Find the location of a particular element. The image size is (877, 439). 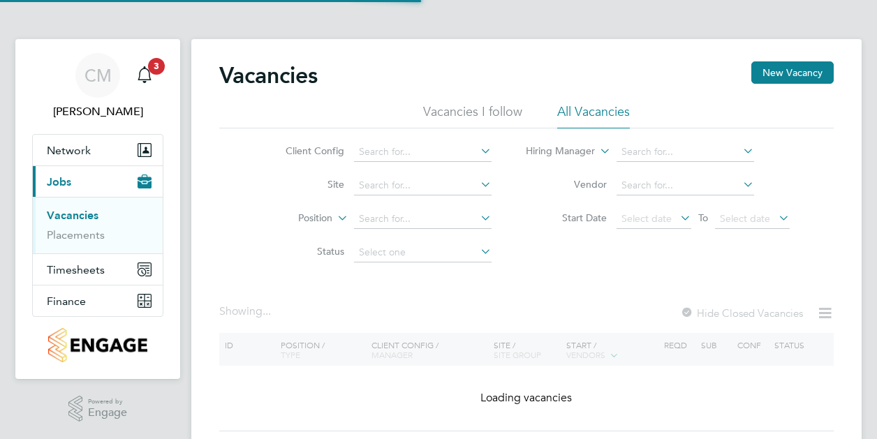

button: Finance is located at coordinates (98, 301).